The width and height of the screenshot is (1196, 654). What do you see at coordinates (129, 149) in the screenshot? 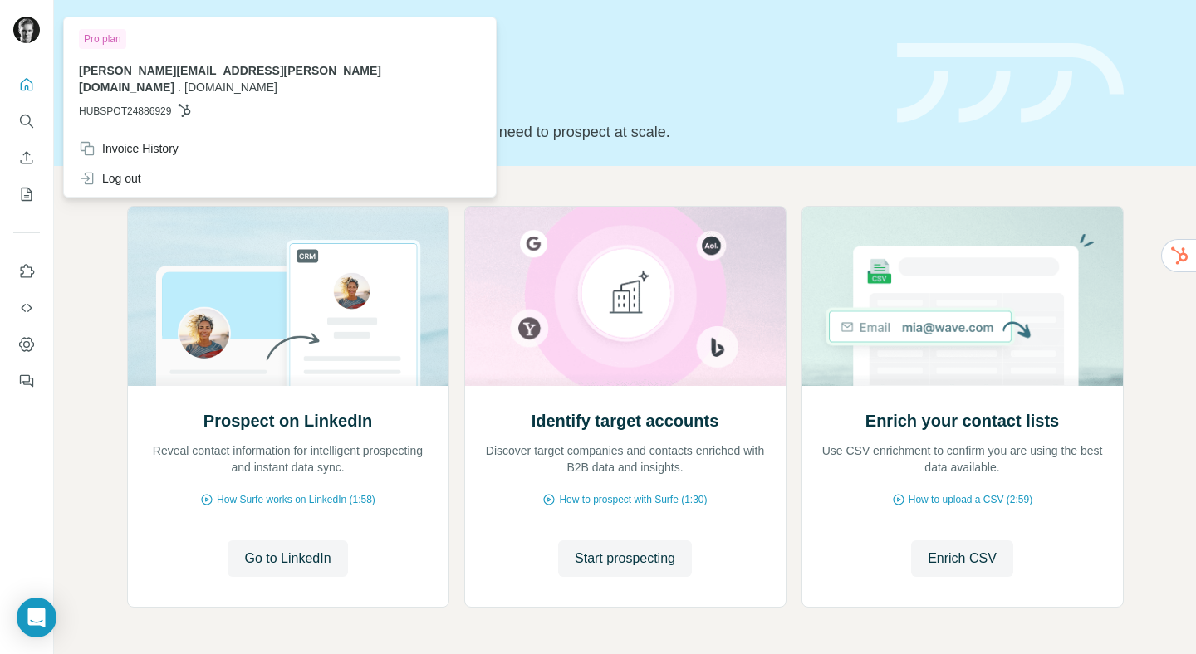
I see `div: Invoice History` at bounding box center [129, 149].